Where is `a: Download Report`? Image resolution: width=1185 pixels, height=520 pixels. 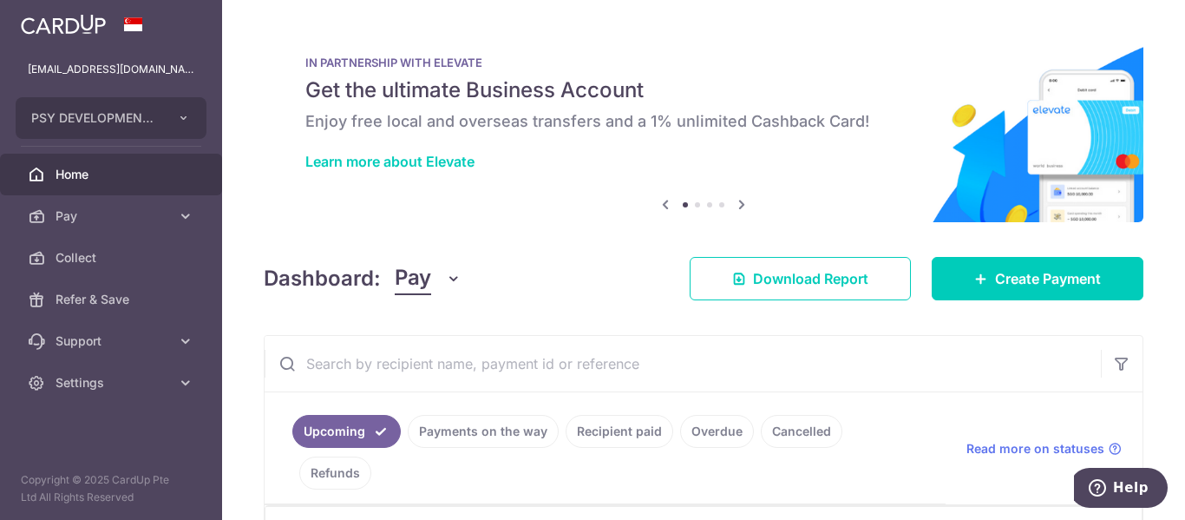
a: Download Report is located at coordinates (800, 278).